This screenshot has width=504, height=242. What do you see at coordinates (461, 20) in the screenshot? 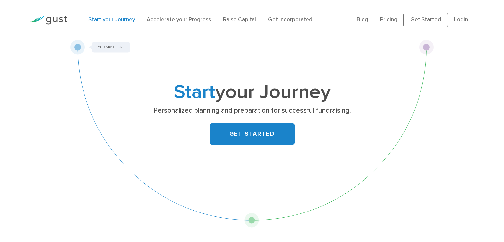
I see `a: Login` at bounding box center [461, 20].